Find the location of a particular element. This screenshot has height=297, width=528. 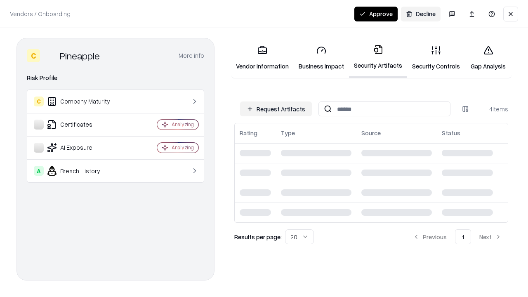

button: Approve is located at coordinates (376, 14).